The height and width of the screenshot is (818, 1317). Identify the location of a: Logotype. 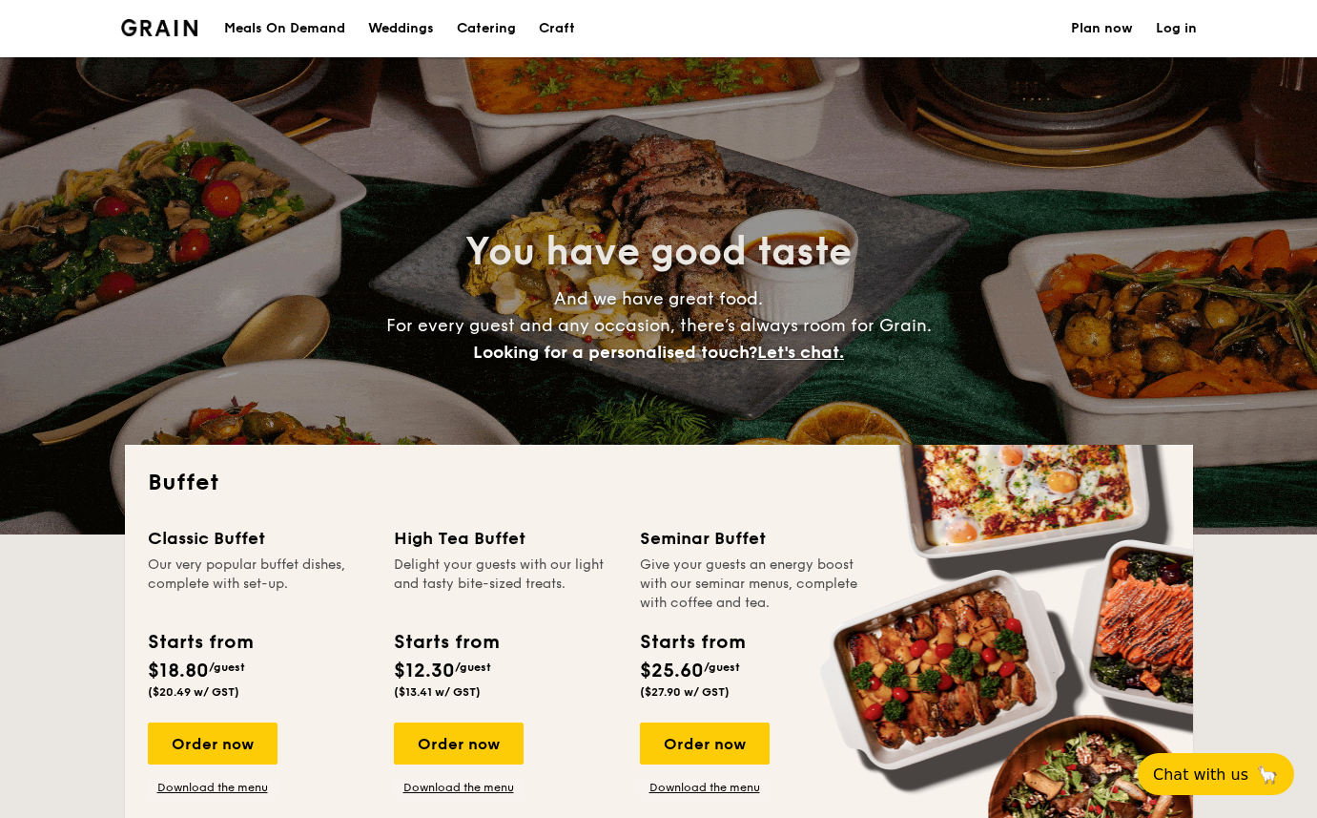
(159, 28).